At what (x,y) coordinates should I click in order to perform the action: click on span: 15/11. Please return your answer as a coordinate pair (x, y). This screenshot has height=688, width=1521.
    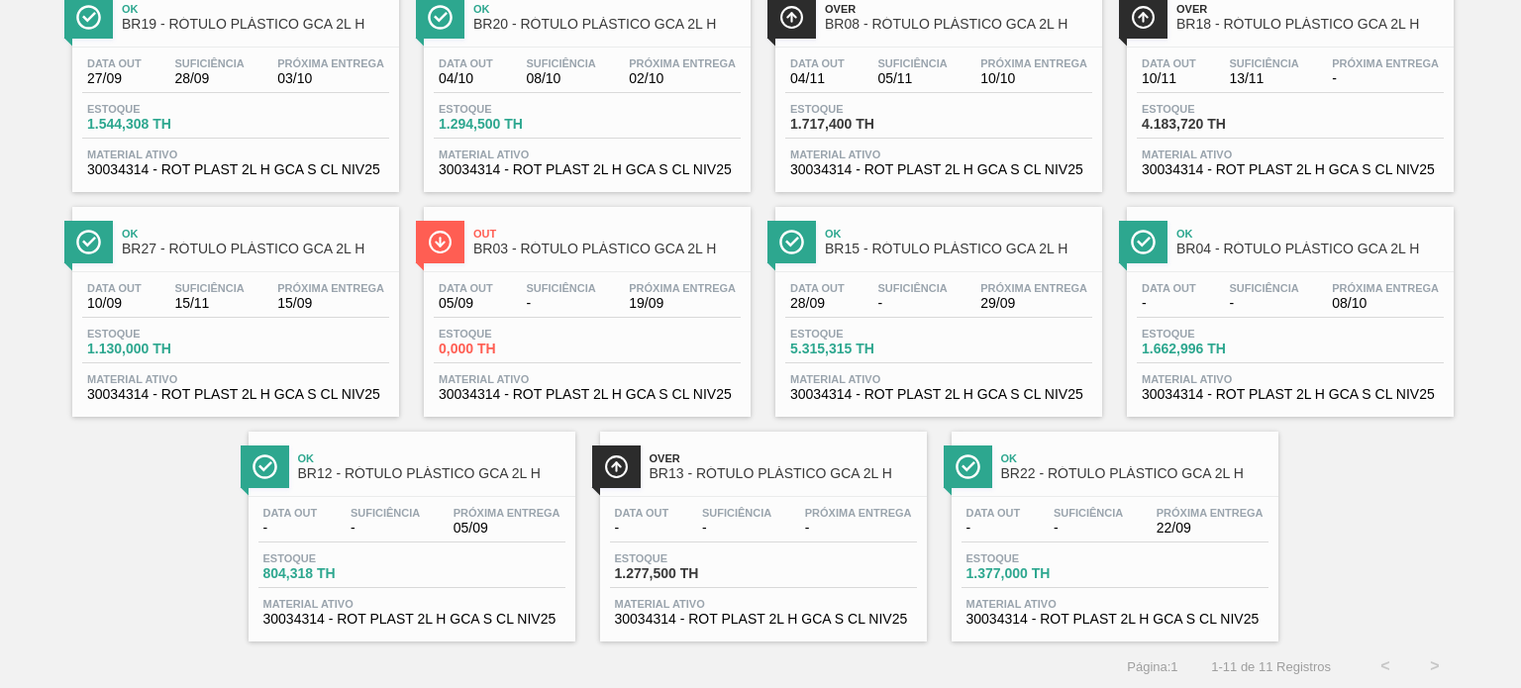
    Looking at the image, I should click on (209, 303).